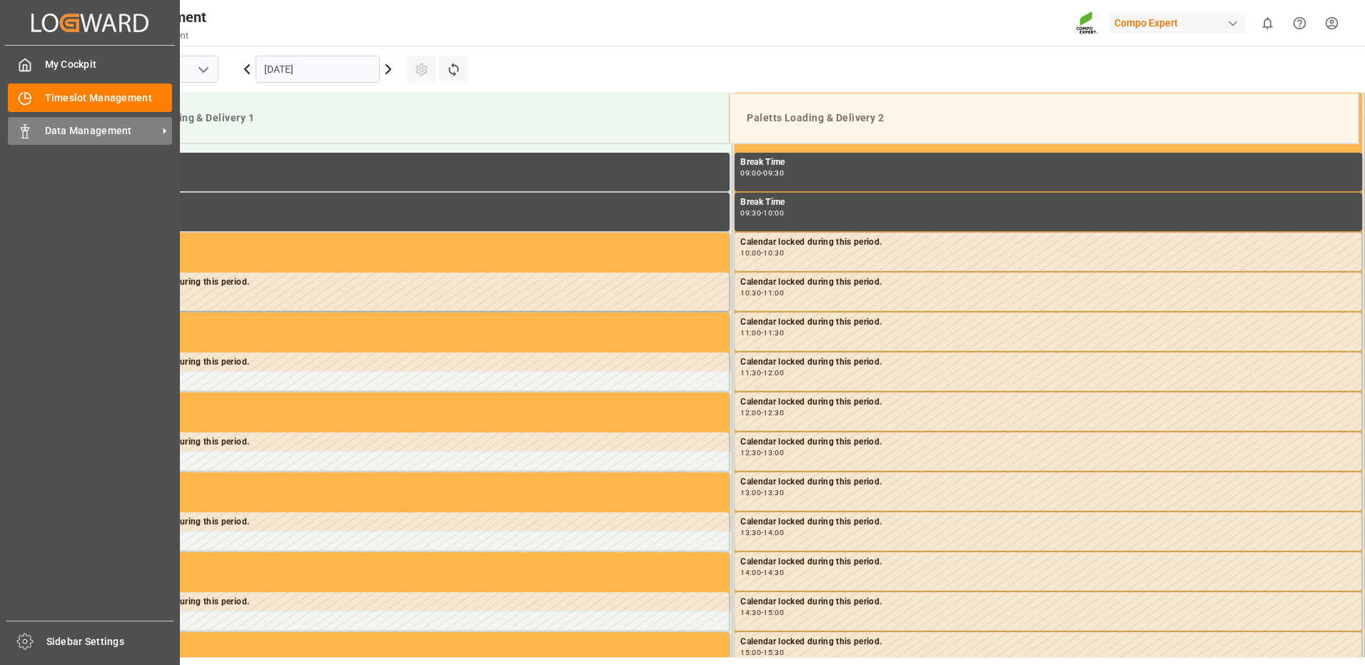 This screenshot has width=1365, height=665. Describe the element at coordinates (101, 131) in the screenshot. I see `span: Data Management` at that location.